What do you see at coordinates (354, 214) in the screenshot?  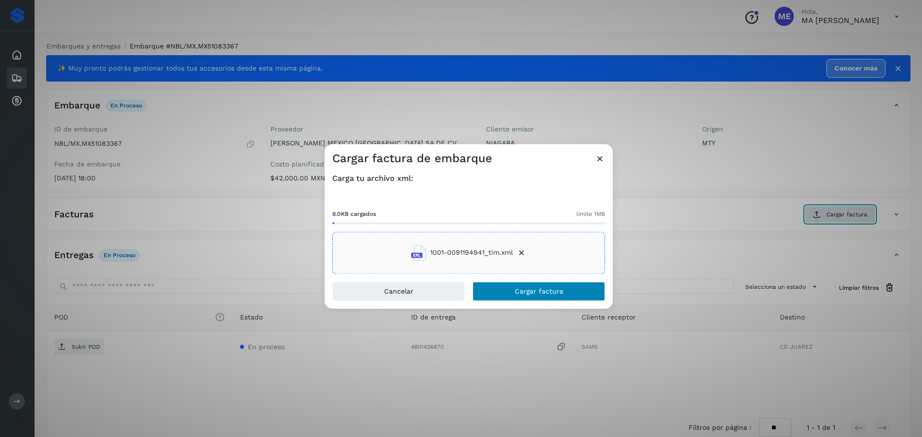 I see `span: 8.0KB cargados` at bounding box center [354, 214].